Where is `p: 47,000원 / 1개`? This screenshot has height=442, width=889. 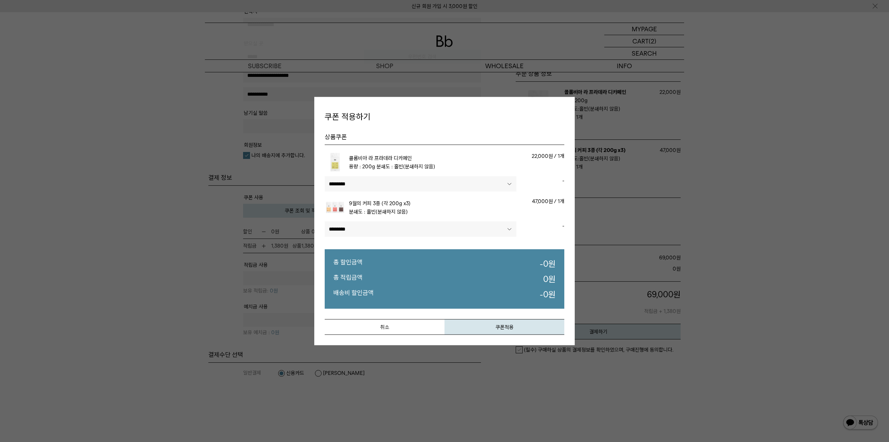
p: 47,000원 / 1개 is located at coordinates (517, 201).